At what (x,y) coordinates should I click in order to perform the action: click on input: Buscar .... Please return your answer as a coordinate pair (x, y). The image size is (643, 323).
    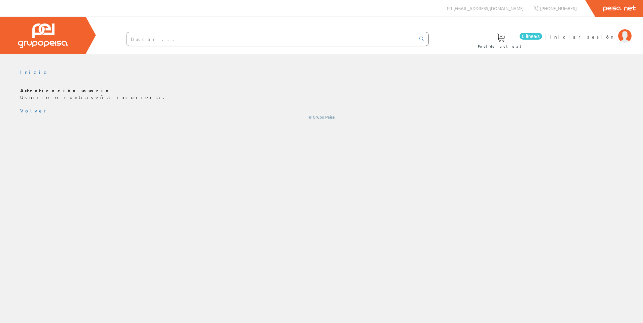
    Looking at the image, I should click on (271, 39).